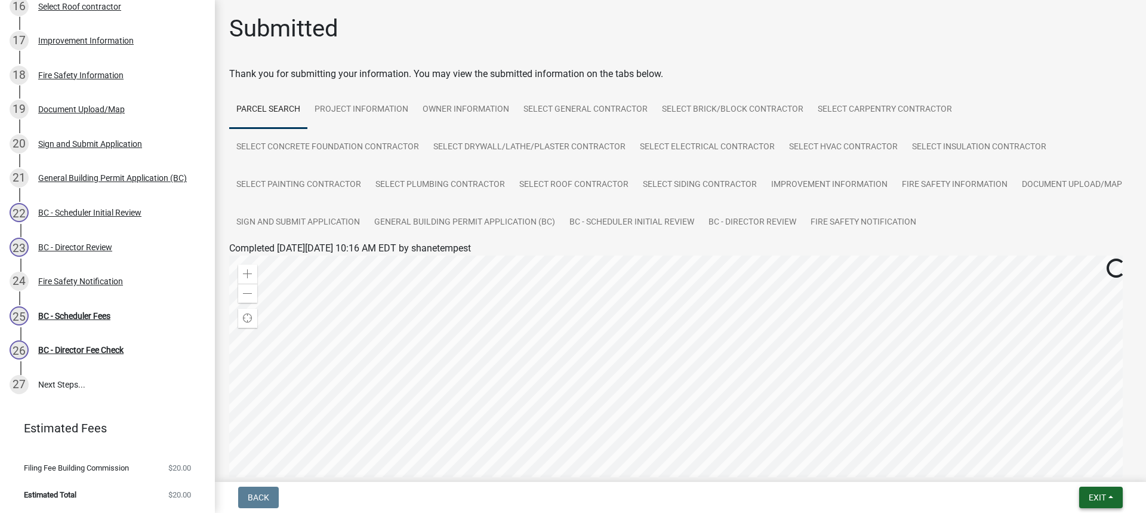  I want to click on a: Select Drywall/Lathe/Plaster contractor, so click(529, 147).